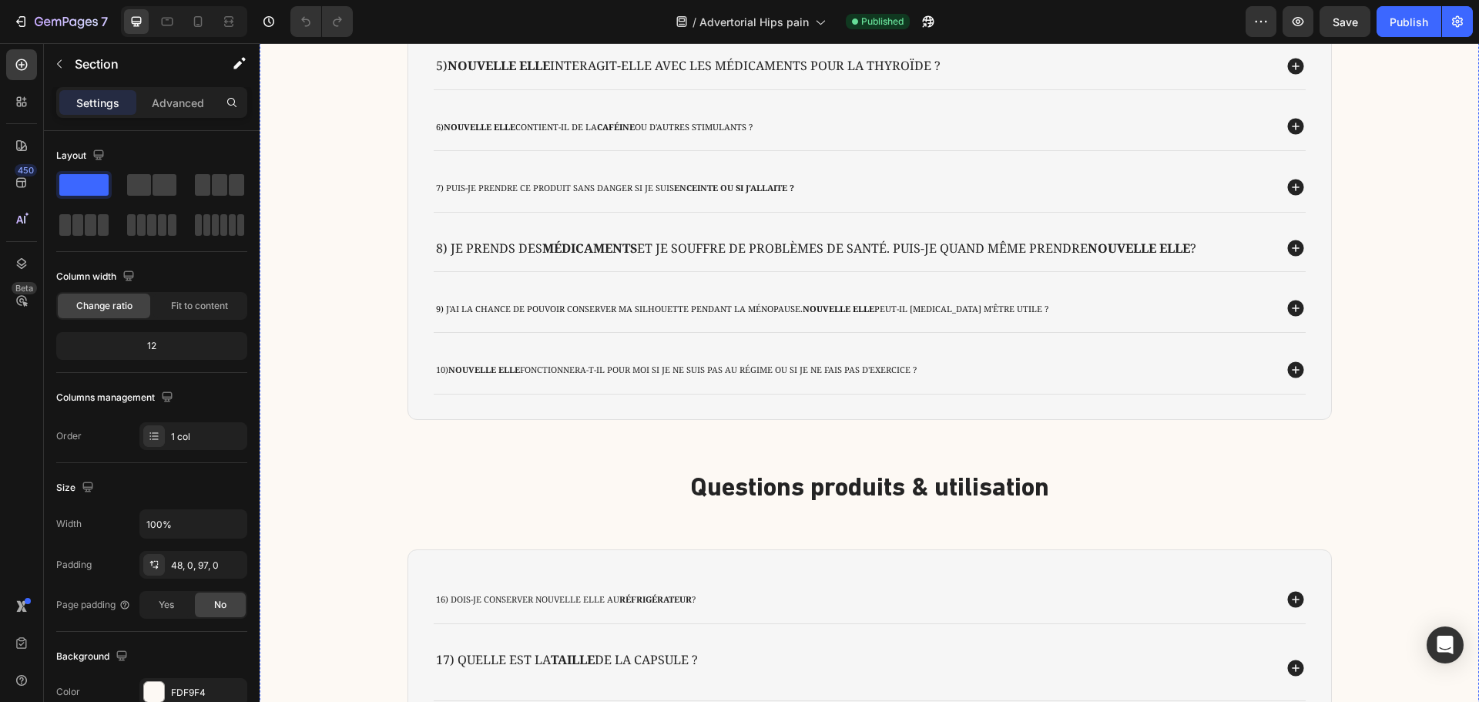 This screenshot has height=702, width=1479. I want to click on div: Background, so click(93, 656).